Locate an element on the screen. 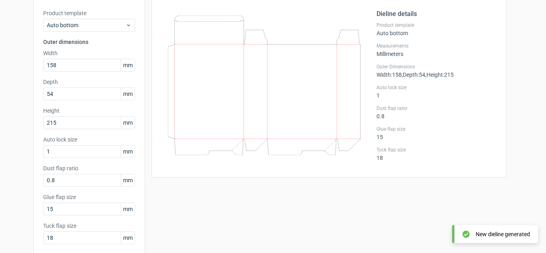 The width and height of the screenshot is (546, 253). div: Auto bottom is located at coordinates (437, 29).